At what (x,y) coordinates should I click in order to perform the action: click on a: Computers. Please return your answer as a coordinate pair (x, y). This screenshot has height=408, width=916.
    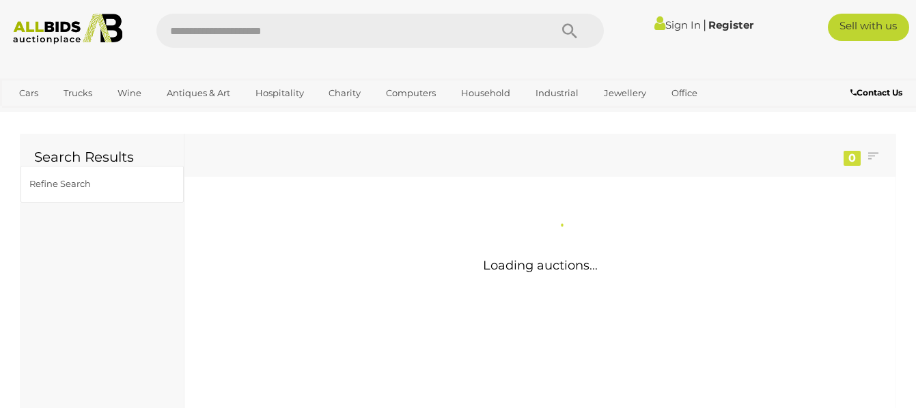
    Looking at the image, I should click on (411, 93).